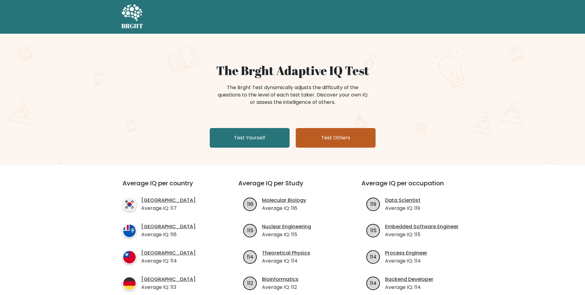  Describe the element at coordinates (286, 253) in the screenshot. I see `a: Theoretical Physics` at that location.